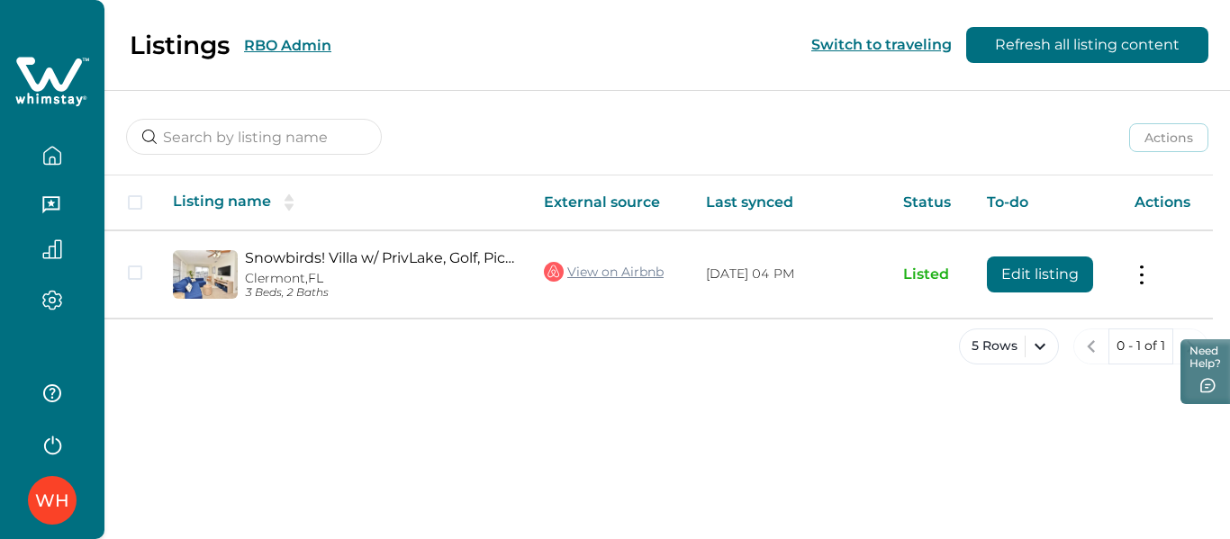 The width and height of the screenshot is (1230, 539). What do you see at coordinates (1168, 138) in the screenshot?
I see `button: Actions` at bounding box center [1168, 138].